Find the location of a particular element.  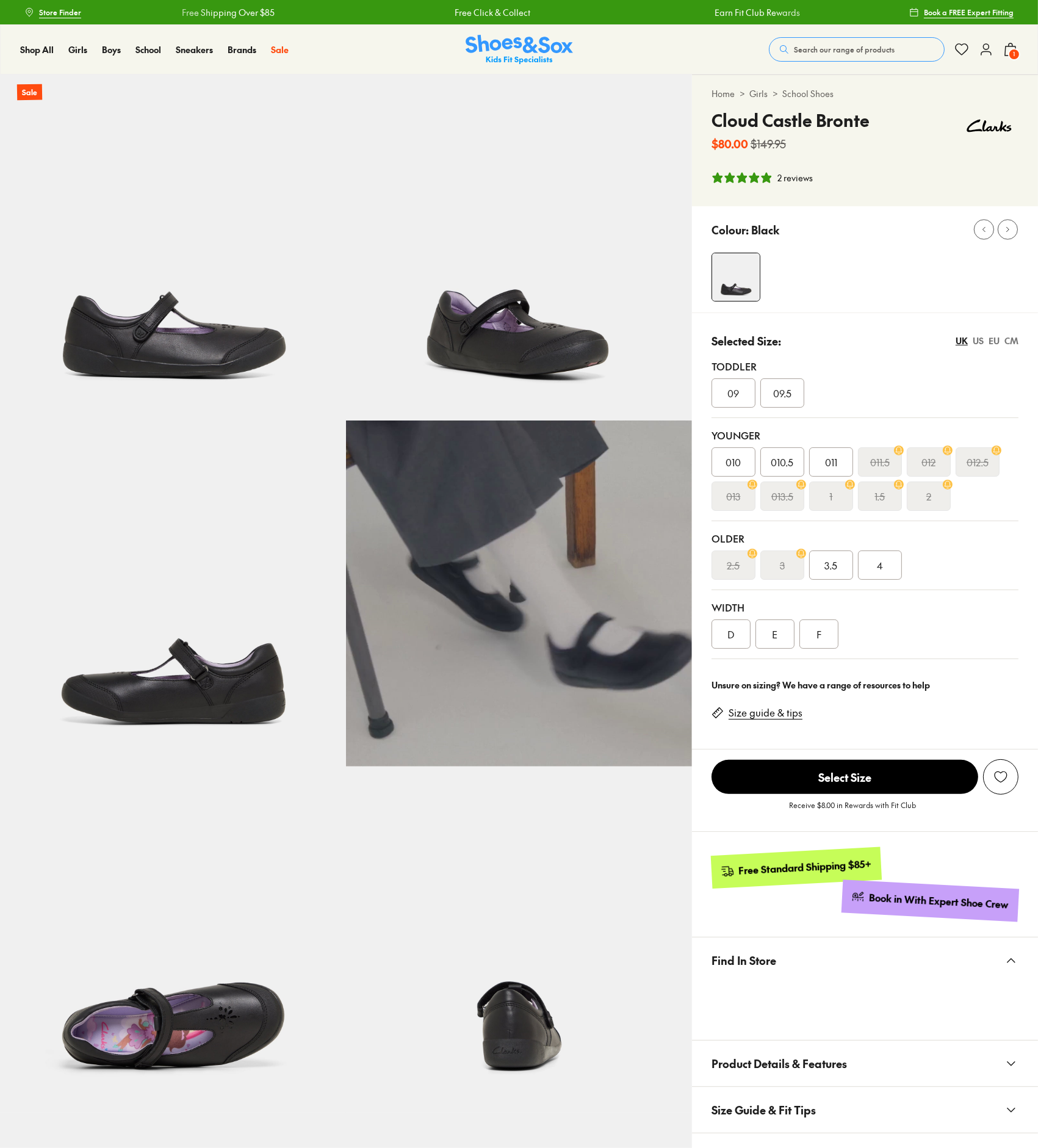

s: 2.5 is located at coordinates (733, 565).